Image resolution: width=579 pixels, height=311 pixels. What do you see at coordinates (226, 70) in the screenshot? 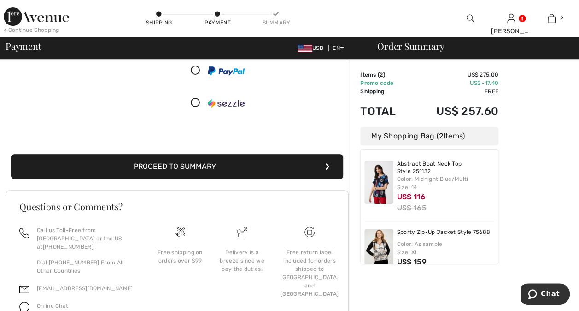
I see `img: PayPal` at bounding box center [226, 70].